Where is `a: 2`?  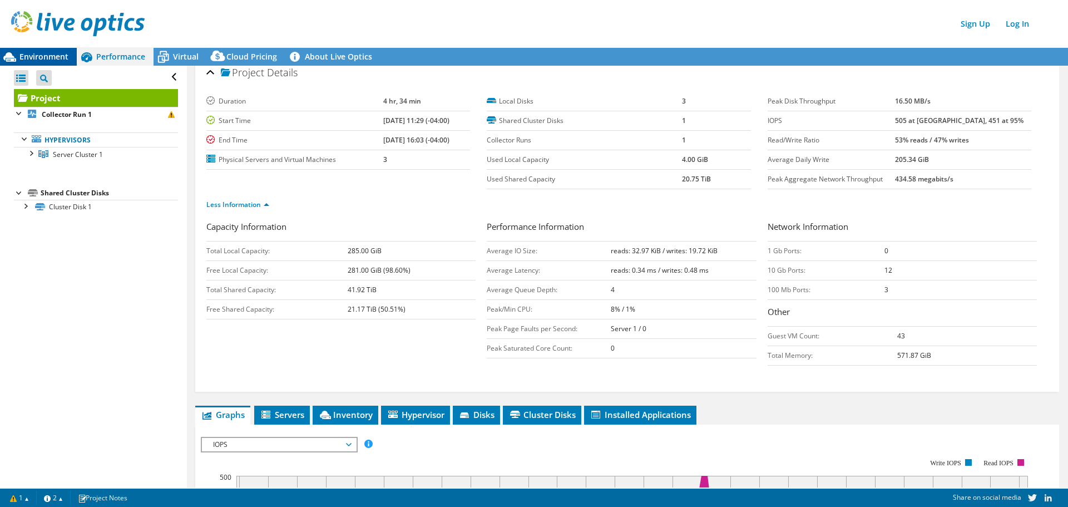
a: 2 is located at coordinates (53, 497).